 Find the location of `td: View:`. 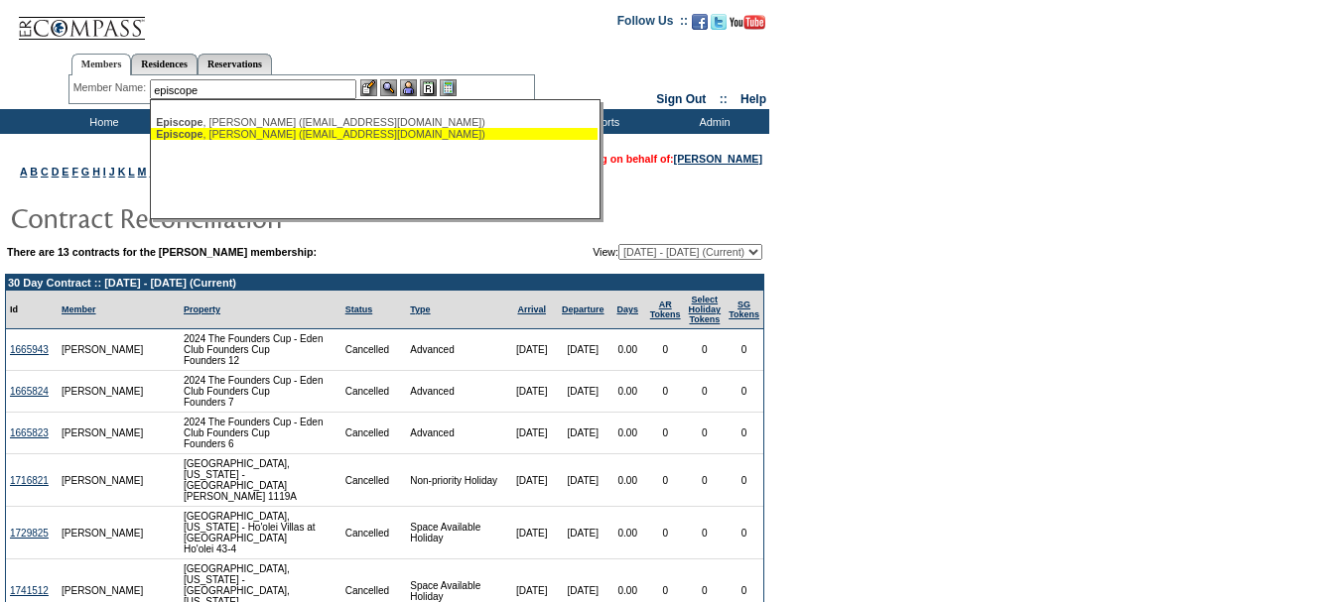

td: View: is located at coordinates (628, 252).